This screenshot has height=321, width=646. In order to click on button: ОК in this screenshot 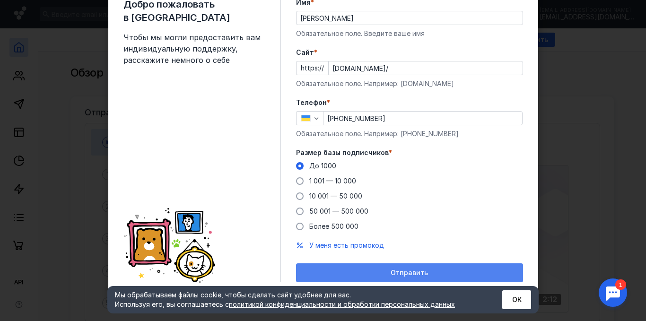, I will do `click(516, 300)`.